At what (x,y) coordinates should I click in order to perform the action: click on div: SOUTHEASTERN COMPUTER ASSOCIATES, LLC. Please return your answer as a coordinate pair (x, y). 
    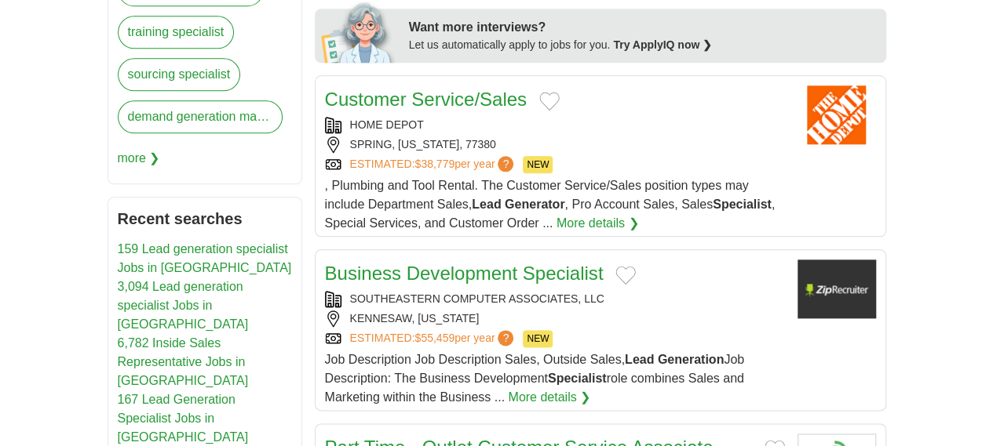
    Looking at the image, I should click on (555, 299).